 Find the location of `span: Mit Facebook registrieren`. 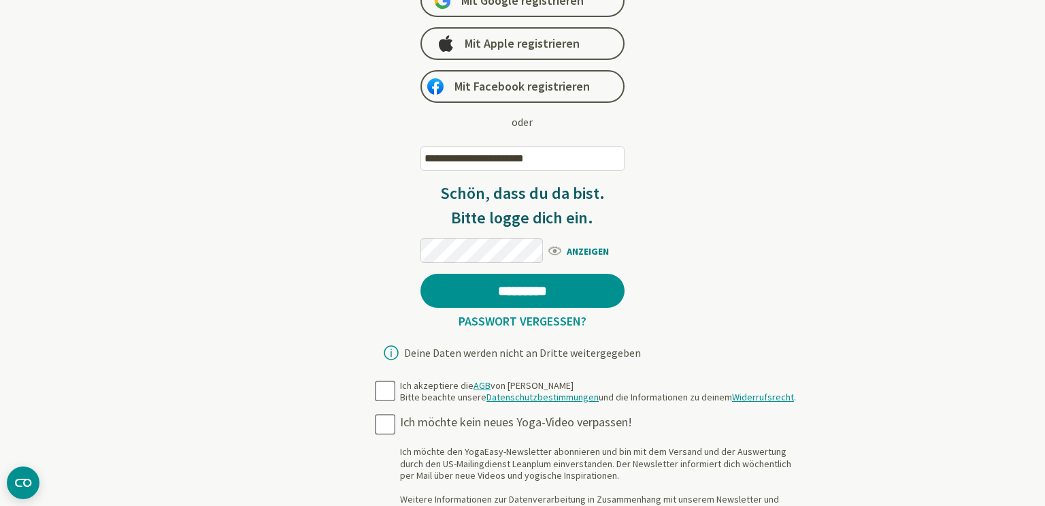

span: Mit Facebook registrieren is located at coordinates (522, 86).